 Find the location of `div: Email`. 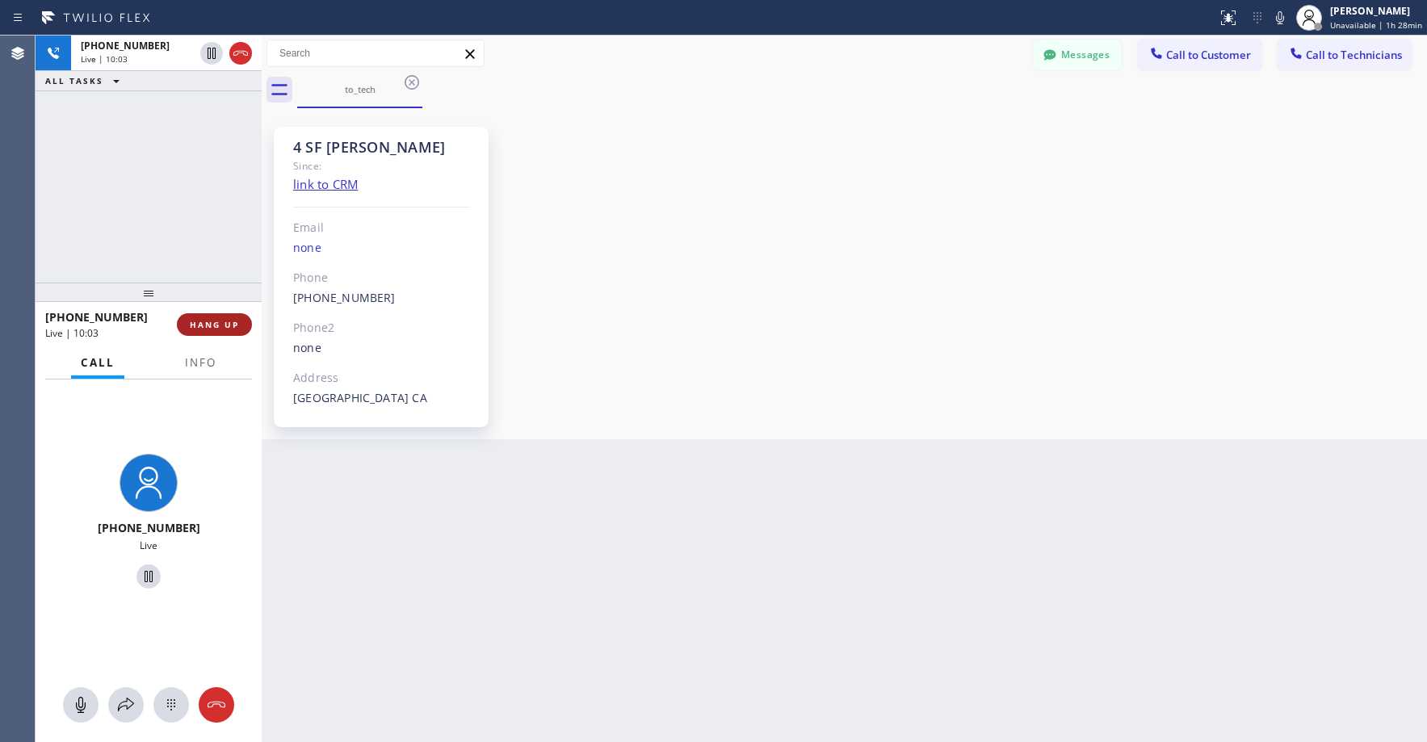

div: Email is located at coordinates (381, 228).